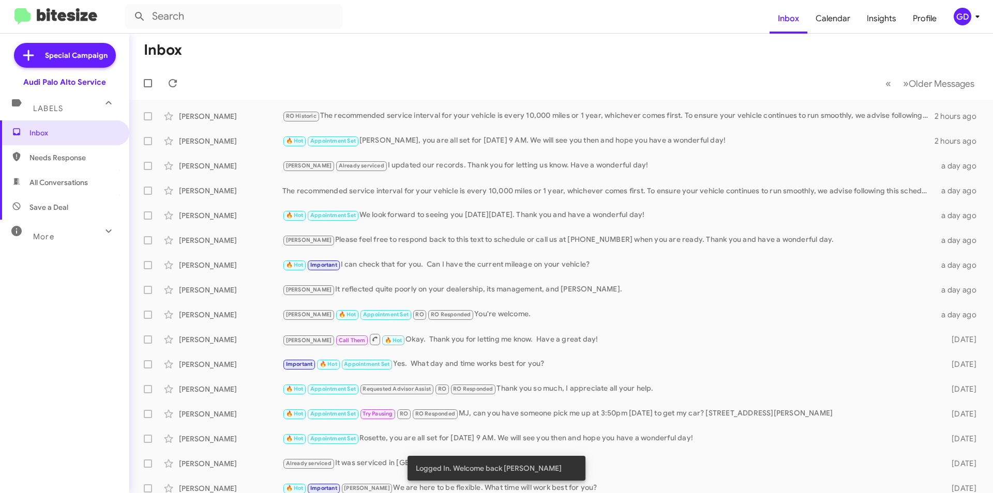  What do you see at coordinates (65, 82) in the screenshot?
I see `div: Audi Palo Alto Service` at bounding box center [65, 82].